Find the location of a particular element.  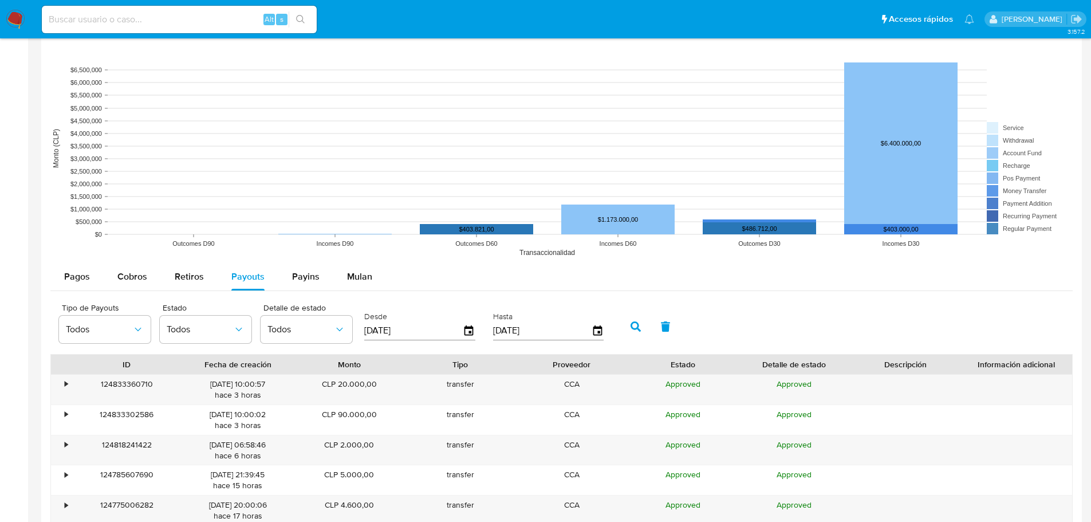

a: Notificaciones is located at coordinates (969, 19).